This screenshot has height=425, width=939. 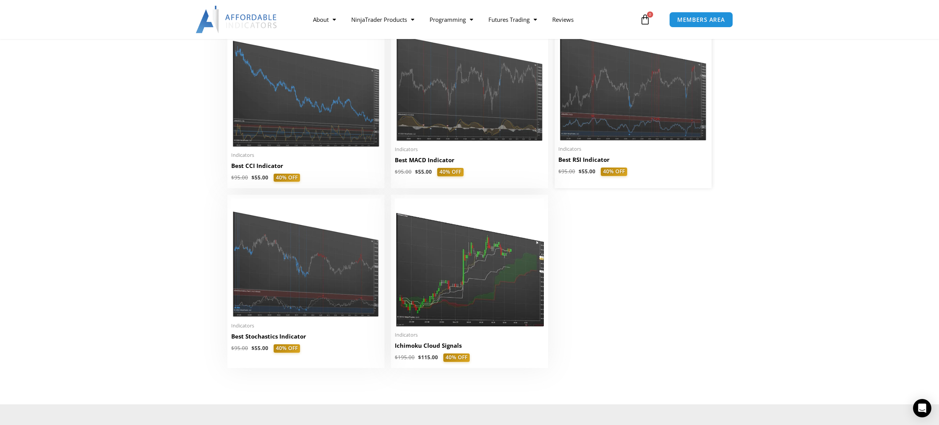 I want to click on img: Best MACD Indicator, so click(x=470, y=81).